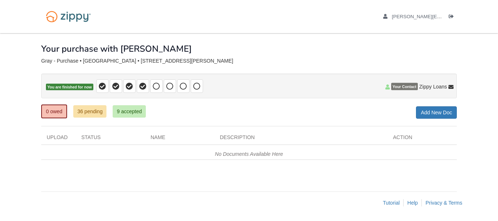  Describe the element at coordinates (391, 203) in the screenshot. I see `a: Tutorial` at that location.